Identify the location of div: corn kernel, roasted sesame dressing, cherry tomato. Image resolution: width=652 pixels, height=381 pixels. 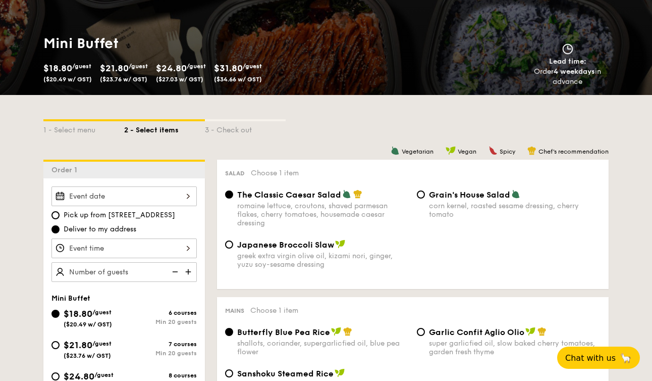
(515, 210).